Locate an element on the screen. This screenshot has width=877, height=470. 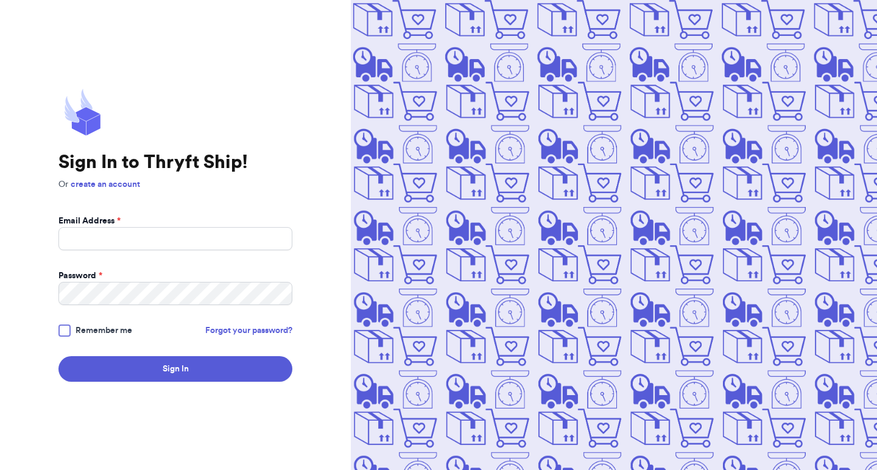
a: create an account is located at coordinates (105, 185).